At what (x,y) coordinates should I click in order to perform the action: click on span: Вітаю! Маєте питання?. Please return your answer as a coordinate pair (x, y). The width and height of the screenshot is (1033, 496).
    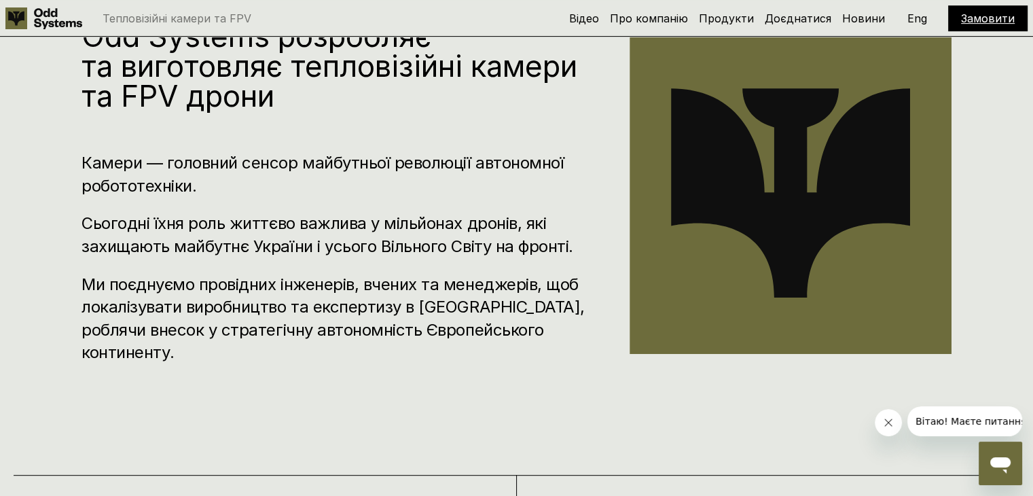
    Looking at the image, I should click on (66, 15).